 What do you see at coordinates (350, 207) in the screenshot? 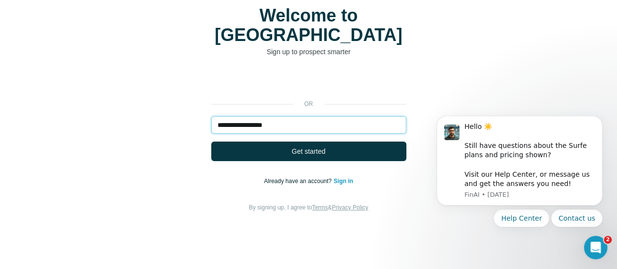
I see `a: Privacy Policy` at bounding box center [350, 207].